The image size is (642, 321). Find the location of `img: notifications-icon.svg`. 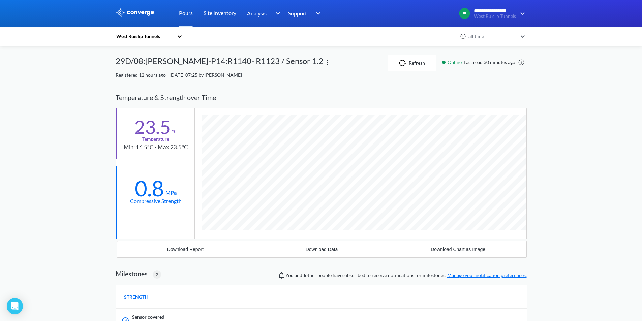

img: notifications-icon.svg is located at coordinates (282, 275).